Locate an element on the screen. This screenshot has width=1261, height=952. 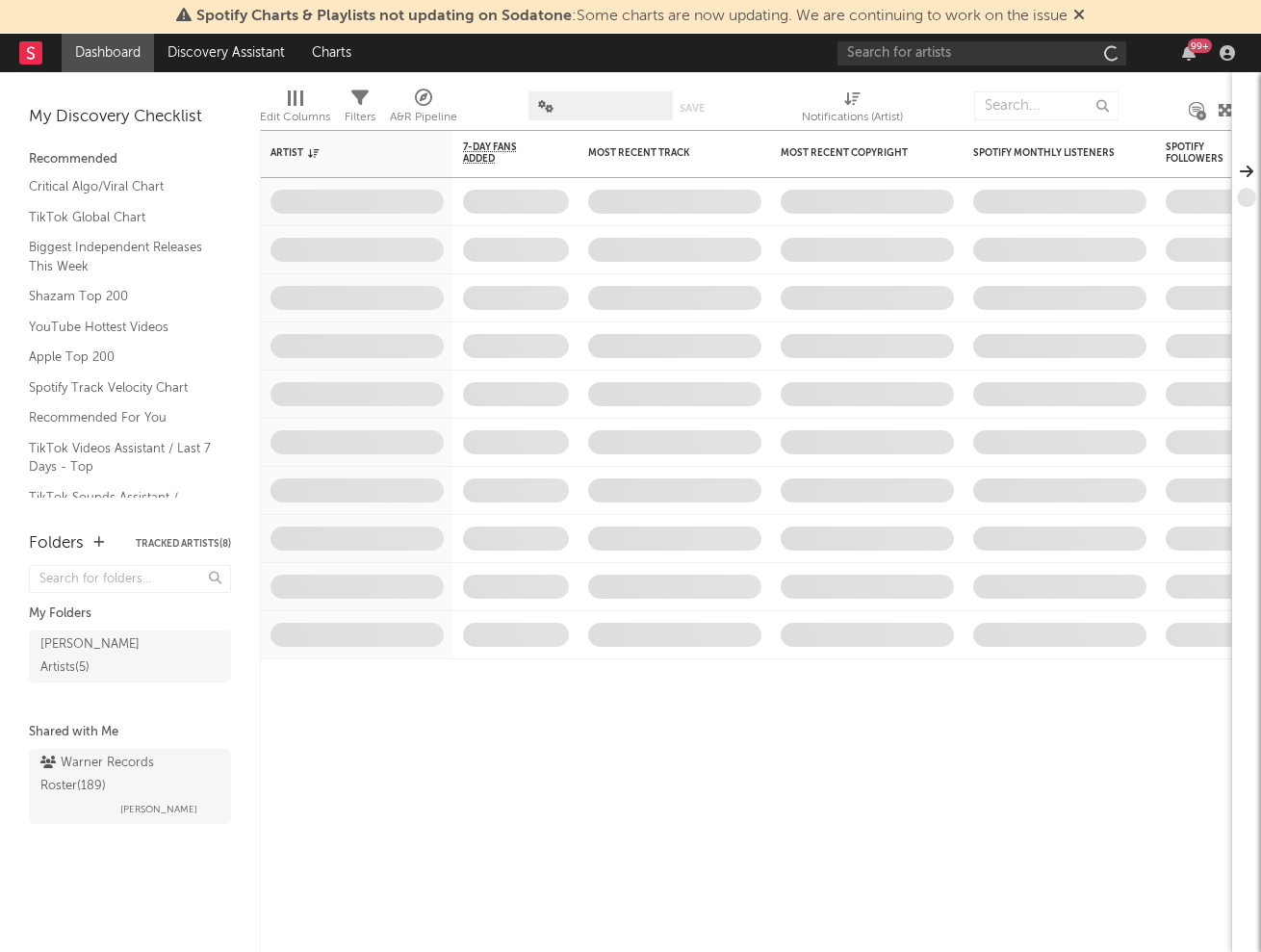
span: 7-Day Fans Added is located at coordinates (501, 153).